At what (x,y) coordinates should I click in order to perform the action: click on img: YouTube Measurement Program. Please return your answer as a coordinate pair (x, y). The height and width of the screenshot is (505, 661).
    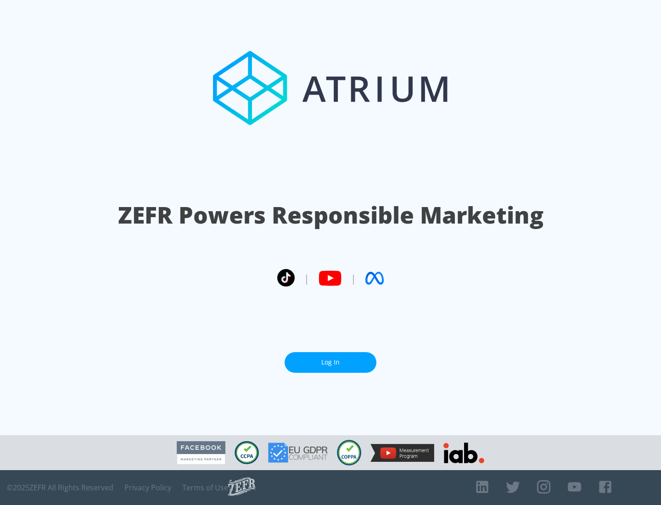
    Looking at the image, I should click on (402, 453).